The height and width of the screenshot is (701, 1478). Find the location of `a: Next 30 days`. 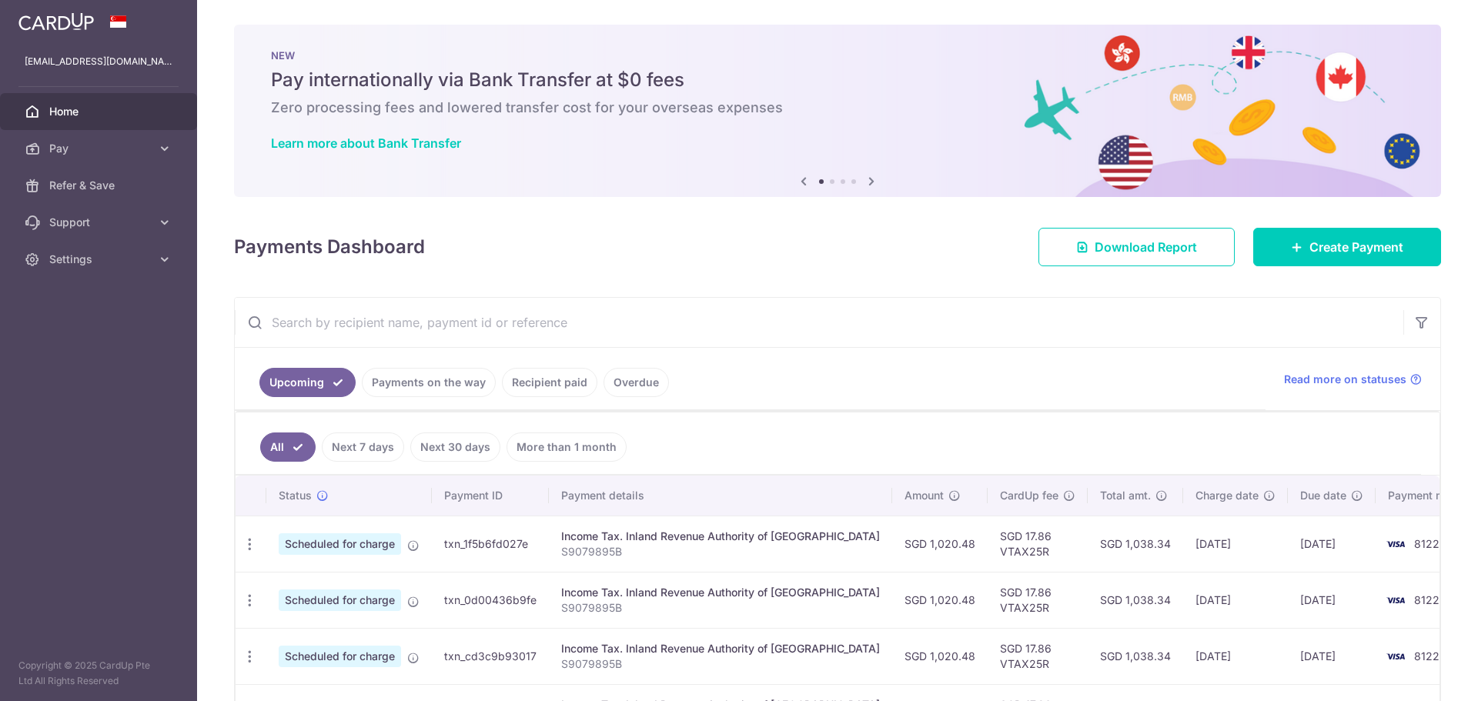

a: Next 30 days is located at coordinates (455, 447).